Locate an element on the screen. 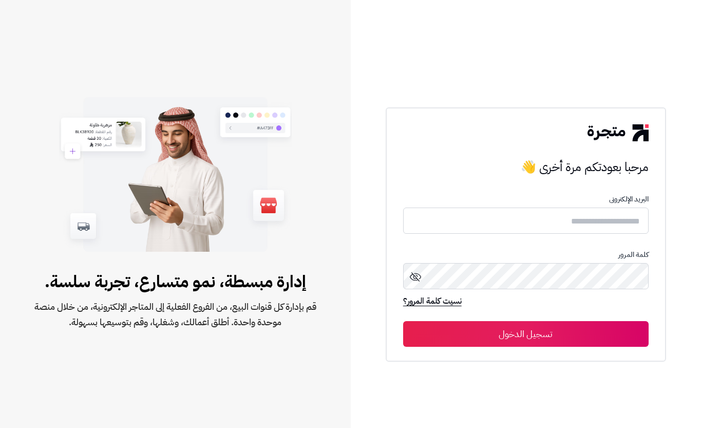 Image resolution: width=701 pixels, height=428 pixels. h3: مرحبا بعودتكم مرة أخرى 👋 is located at coordinates (526, 167).